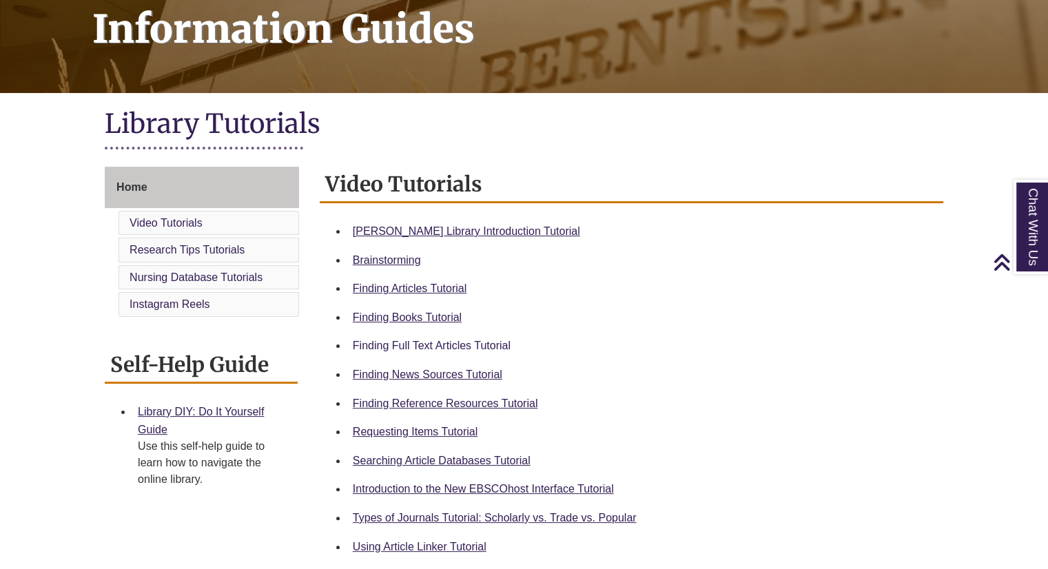 The width and height of the screenshot is (1048, 569). I want to click on span: Home, so click(132, 187).